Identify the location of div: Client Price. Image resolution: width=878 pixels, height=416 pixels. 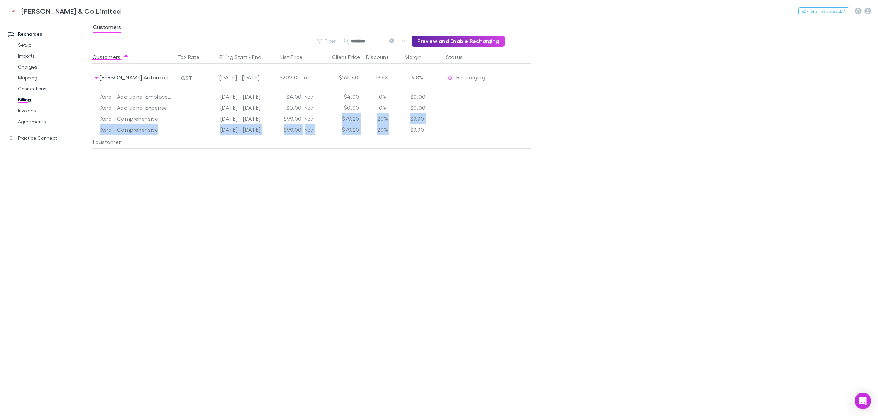
(350, 57).